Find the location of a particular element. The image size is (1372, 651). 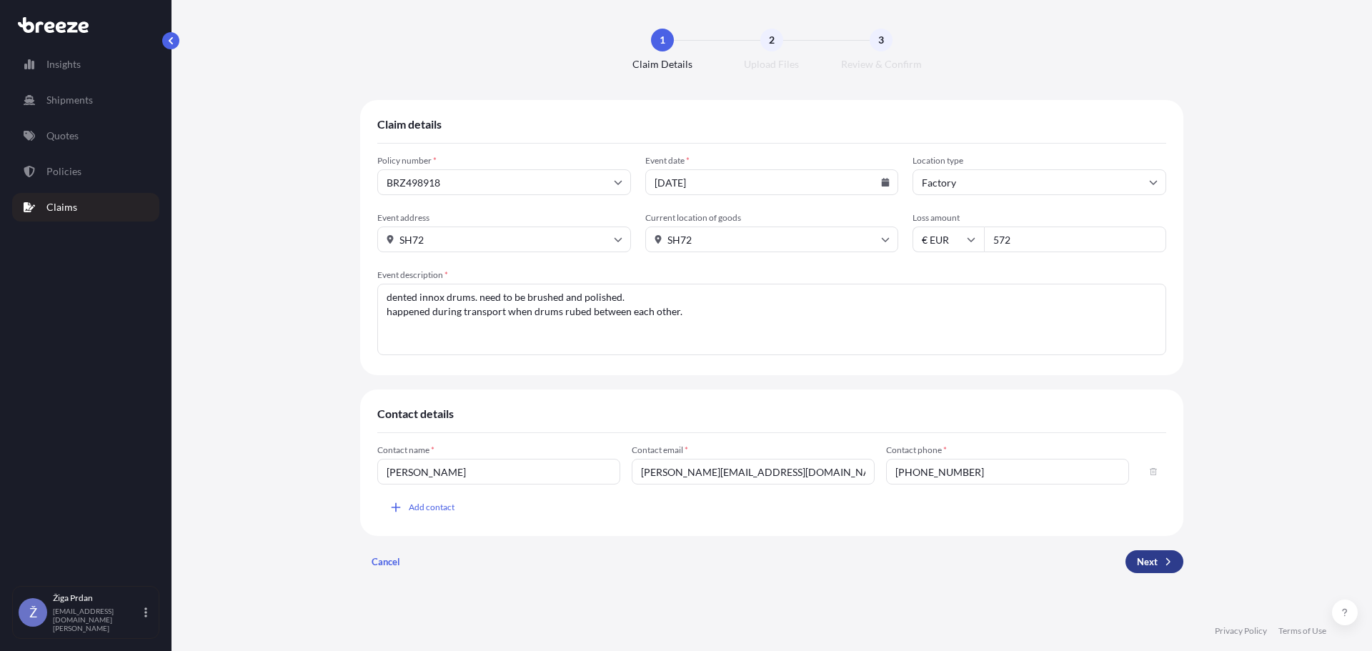

button: Next is located at coordinates (1154, 562).